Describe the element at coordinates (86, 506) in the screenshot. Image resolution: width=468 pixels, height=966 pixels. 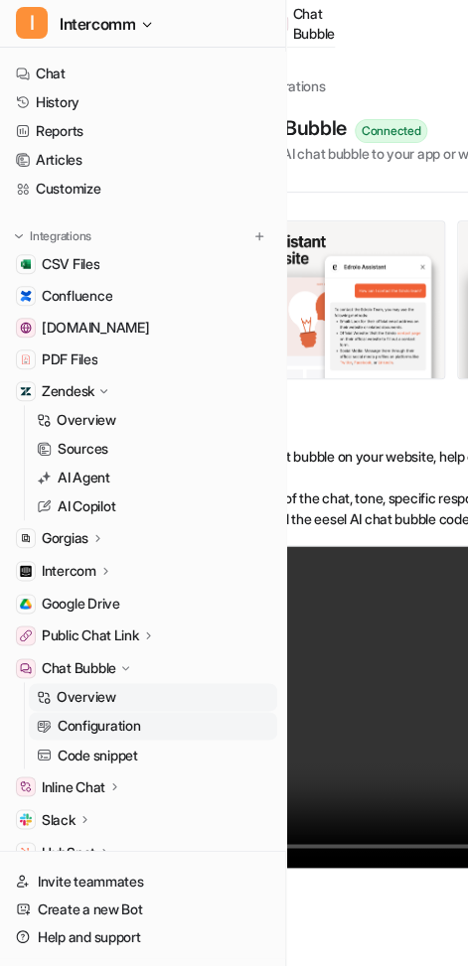
I see `p: AI Copilot` at that location.